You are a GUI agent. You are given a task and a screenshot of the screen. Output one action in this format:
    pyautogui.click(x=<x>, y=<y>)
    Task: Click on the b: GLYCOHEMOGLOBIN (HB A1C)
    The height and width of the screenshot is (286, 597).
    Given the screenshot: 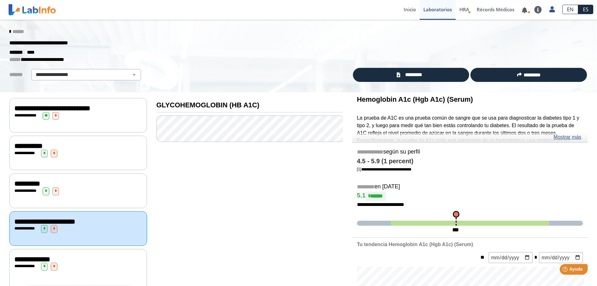 What is the action you would take?
    pyautogui.click(x=208, y=105)
    